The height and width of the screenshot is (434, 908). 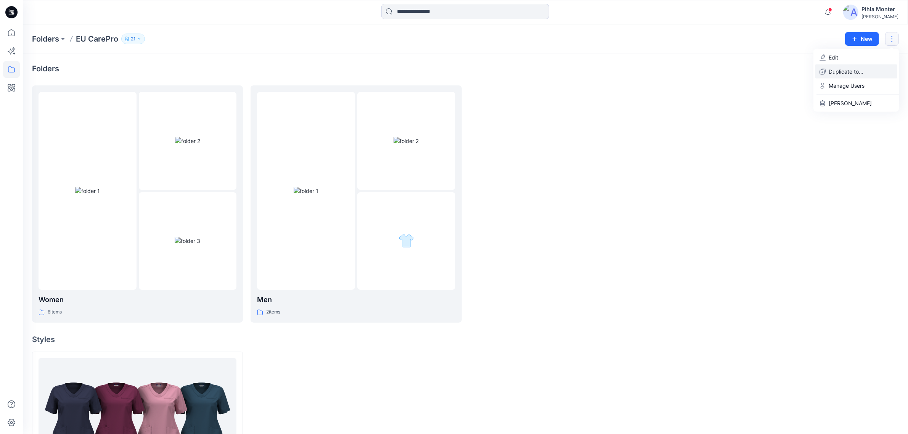 What do you see at coordinates (273, 312) in the screenshot?
I see `p: 2 items` at bounding box center [273, 312].